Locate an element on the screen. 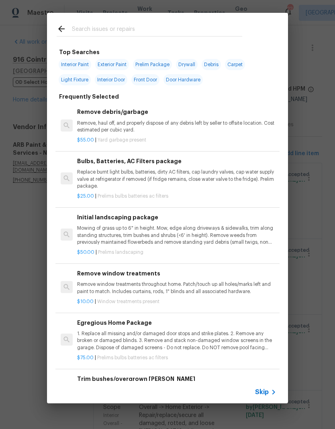  span: Light Fixture is located at coordinates (75, 80).